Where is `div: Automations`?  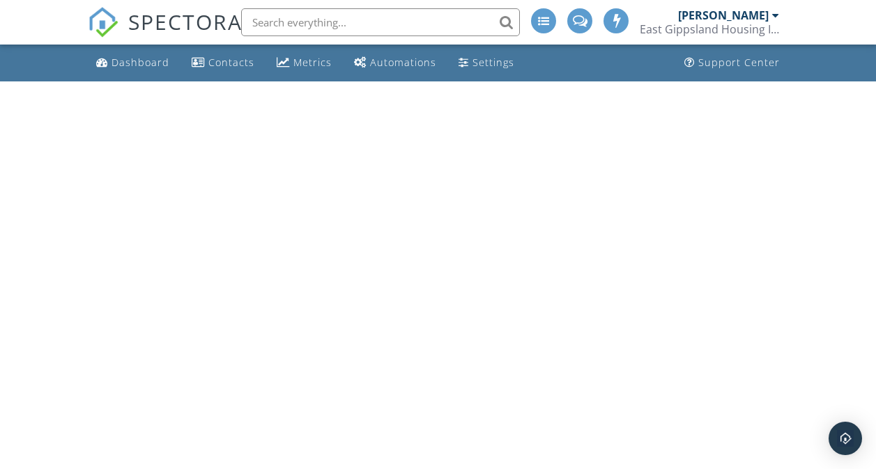 div: Automations is located at coordinates (403, 62).